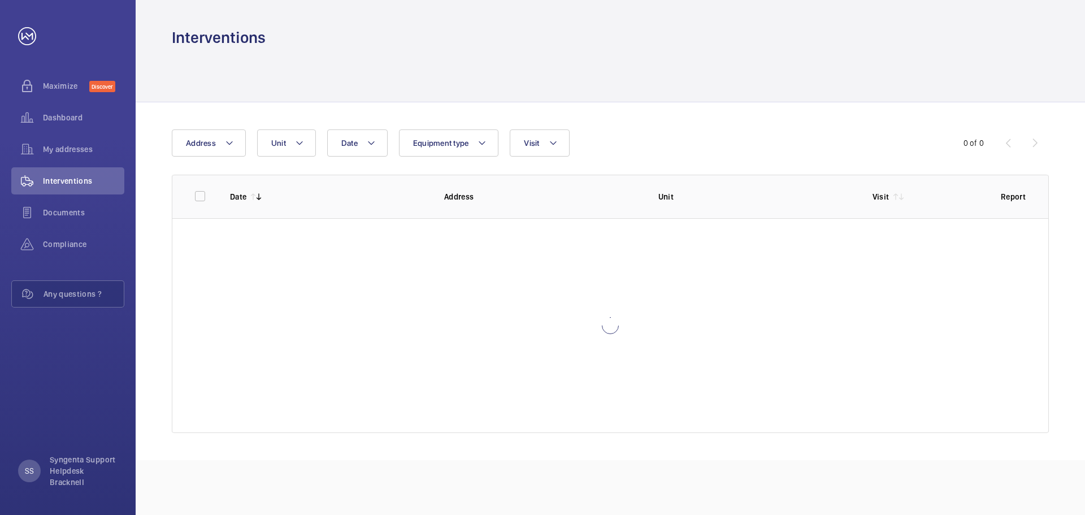 This screenshot has width=1085, height=515. Describe the element at coordinates (84, 471) in the screenshot. I see `p: Syngenta Support Helpdesk Bracknell` at that location.